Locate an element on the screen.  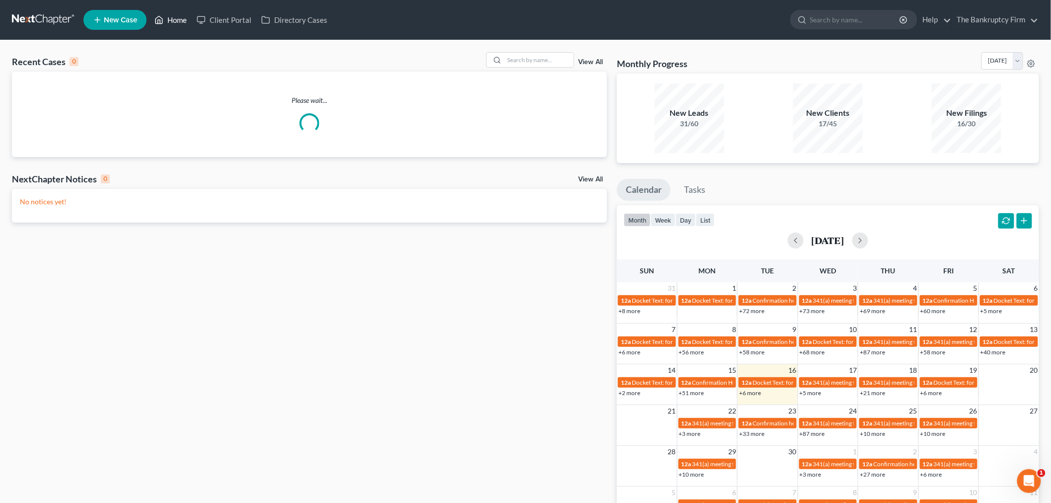
a: +72 more is located at coordinates (752, 310).